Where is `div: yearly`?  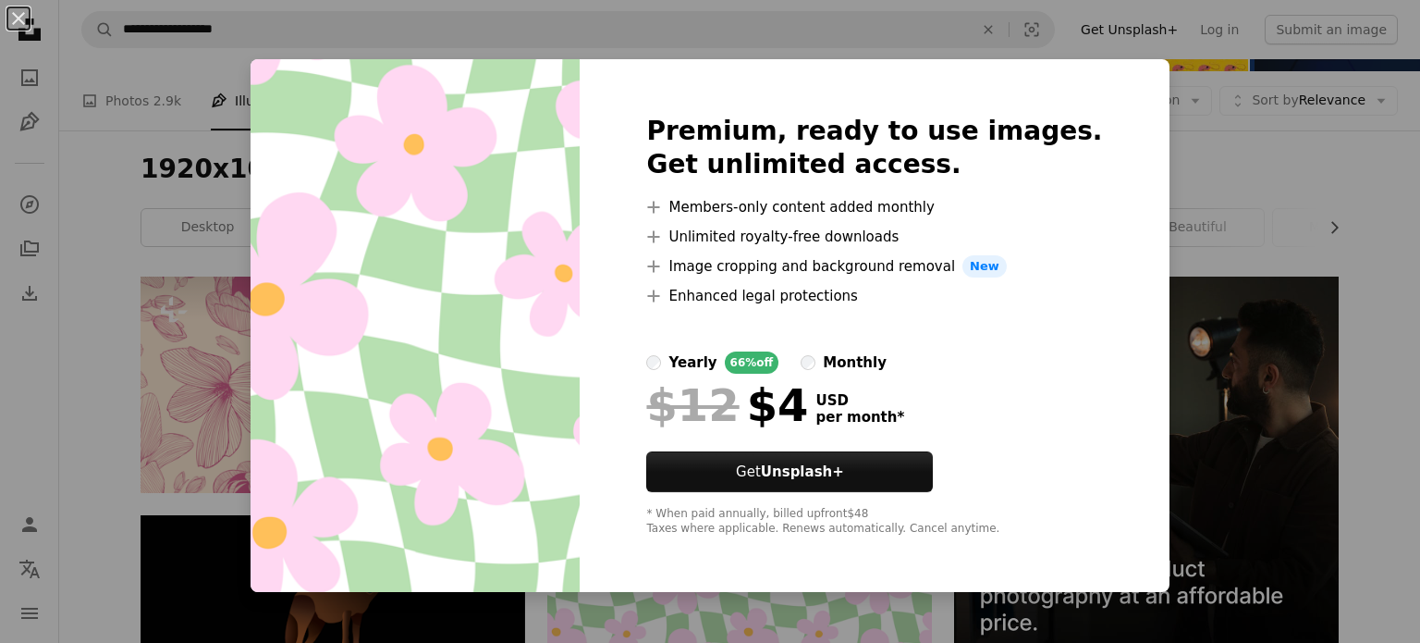 div: yearly is located at coordinates (693, 362).